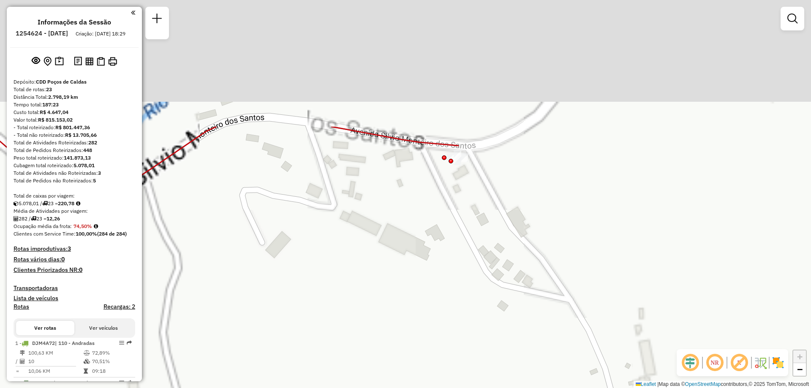 This screenshot has height=388, width=811. What do you see at coordinates (47, 61) in the screenshot?
I see `button: Centralizar mapa no depósito ou ponto de apoio` at bounding box center [47, 61].